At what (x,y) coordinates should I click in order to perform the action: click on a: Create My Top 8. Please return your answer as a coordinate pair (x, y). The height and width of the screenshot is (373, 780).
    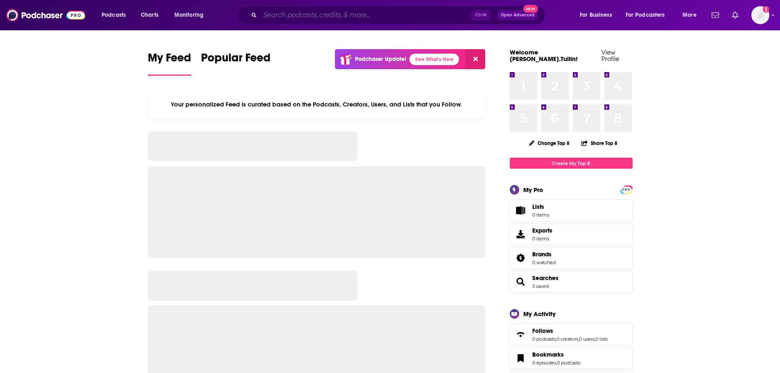
    Looking at the image, I should click on (572, 163).